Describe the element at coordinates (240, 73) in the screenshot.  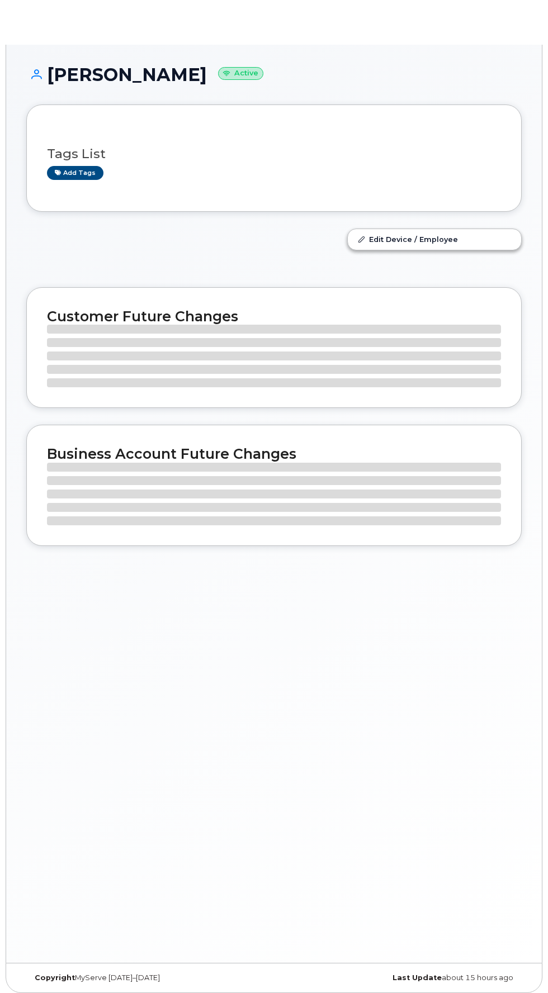
I see `small: Active` at that location.